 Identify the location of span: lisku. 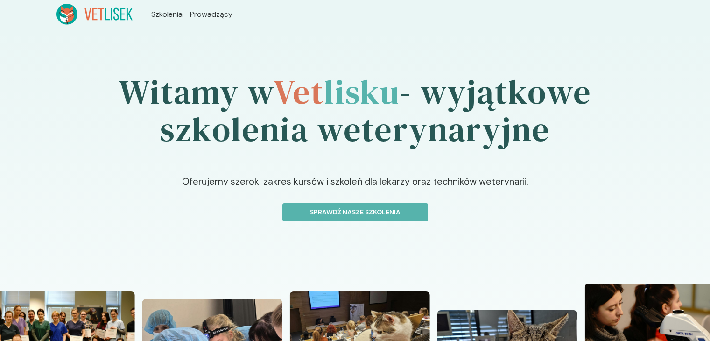
(362, 92).